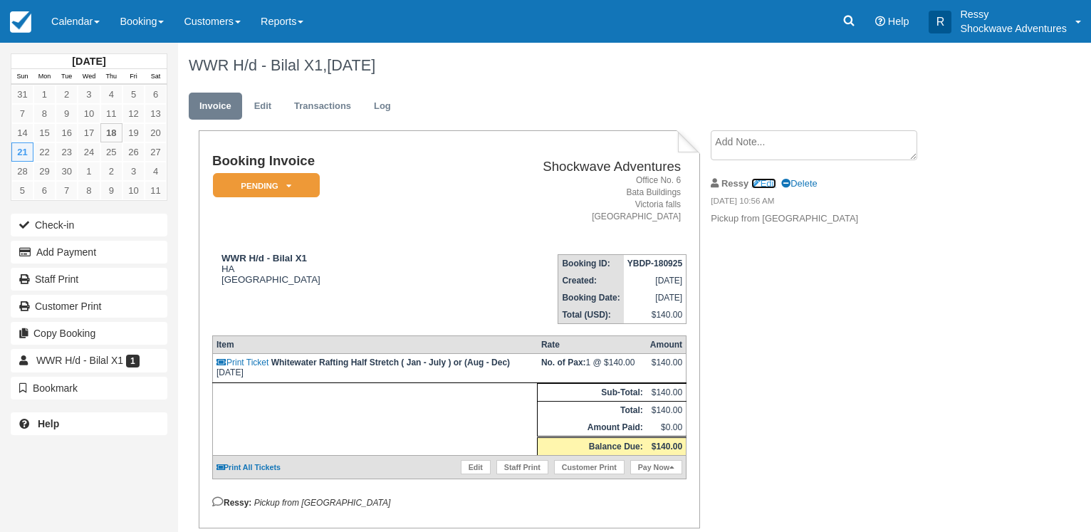 Image resolution: width=1091 pixels, height=532 pixels. I want to click on a: 19, so click(133, 132).